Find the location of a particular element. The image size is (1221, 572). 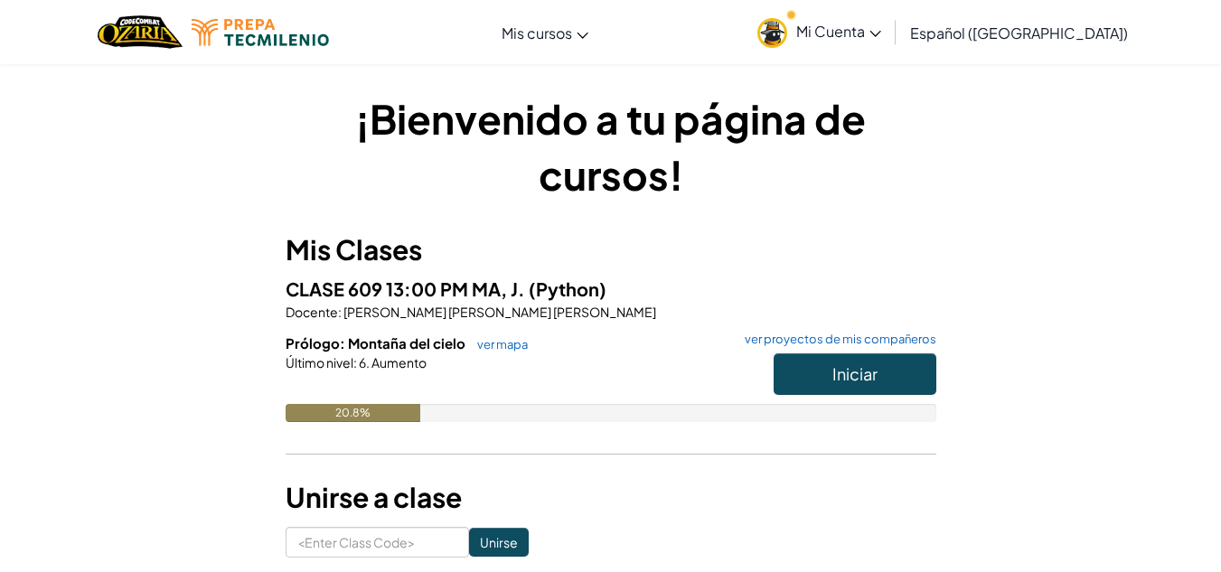

span: Aumento is located at coordinates (398, 362).